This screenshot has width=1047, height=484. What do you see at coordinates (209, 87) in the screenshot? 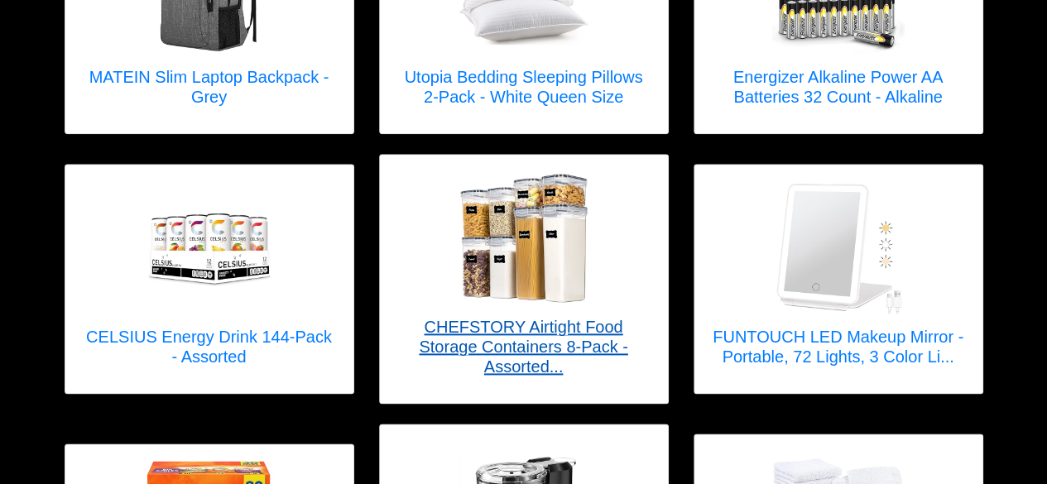
I see `h5: MATEIN Slim Laptop Backpack - Grey` at bounding box center [209, 87].